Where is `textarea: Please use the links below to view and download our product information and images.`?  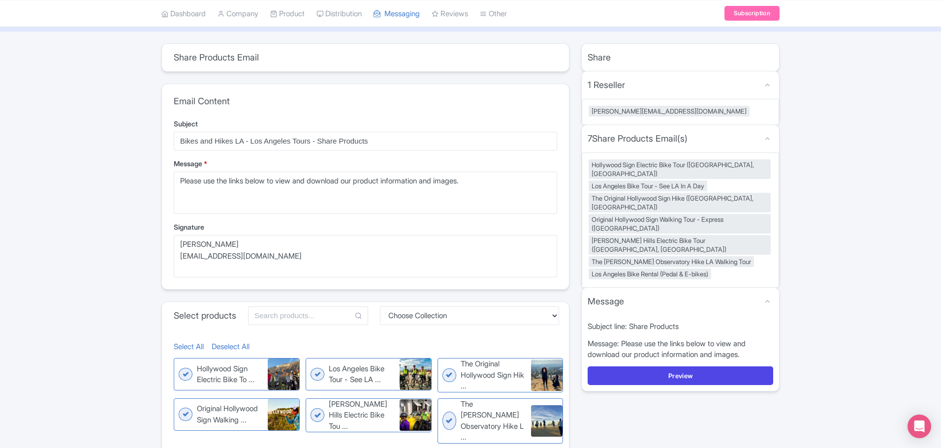 textarea: Please use the links below to view and download our product information and images. is located at coordinates (365, 193).